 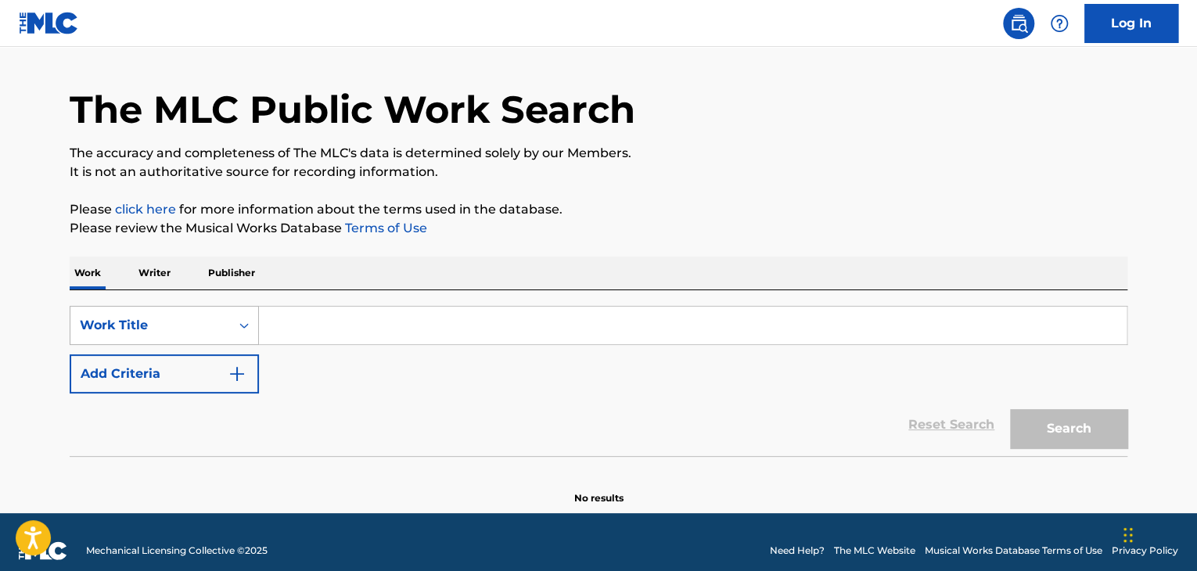 What do you see at coordinates (43, 551) in the screenshot?
I see `img: logo` at bounding box center [43, 551].